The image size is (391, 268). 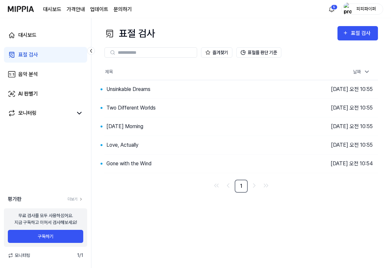 I want to click on button: 알림5, so click(x=332, y=9).